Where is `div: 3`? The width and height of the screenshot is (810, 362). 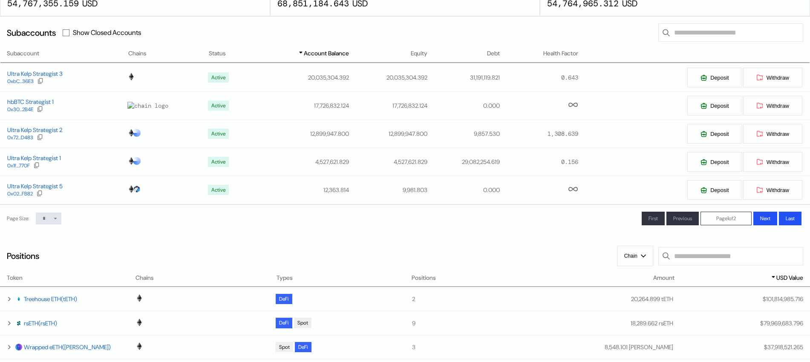 div: 3 is located at coordinates (474, 347).